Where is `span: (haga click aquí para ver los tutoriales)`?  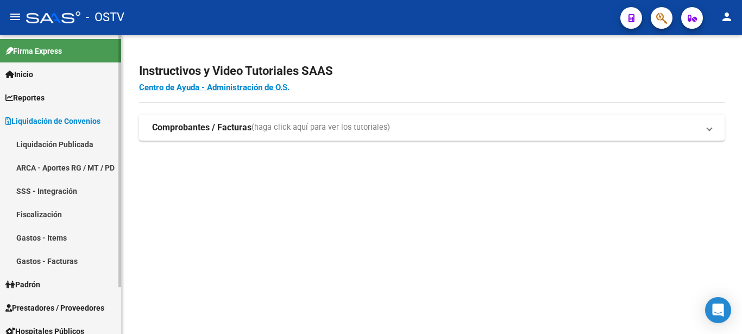
span: (haga click aquí para ver los tutoriales) is located at coordinates (321, 128).